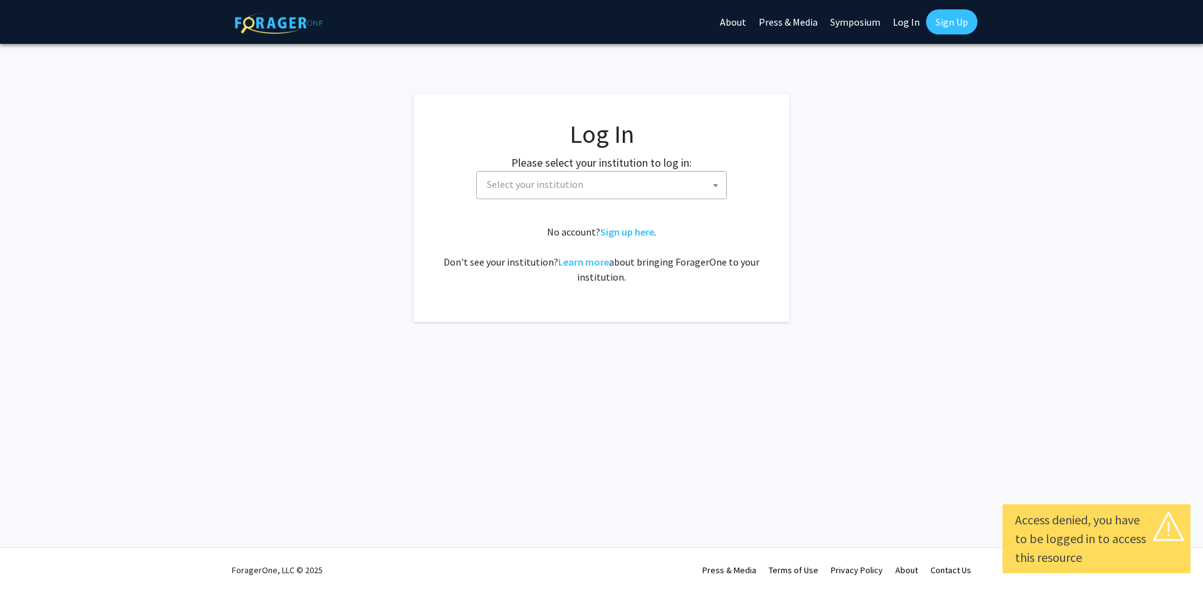  Describe the element at coordinates (277, 570) in the screenshot. I see `div: ForagerOne, LLC © 2025` at that location.